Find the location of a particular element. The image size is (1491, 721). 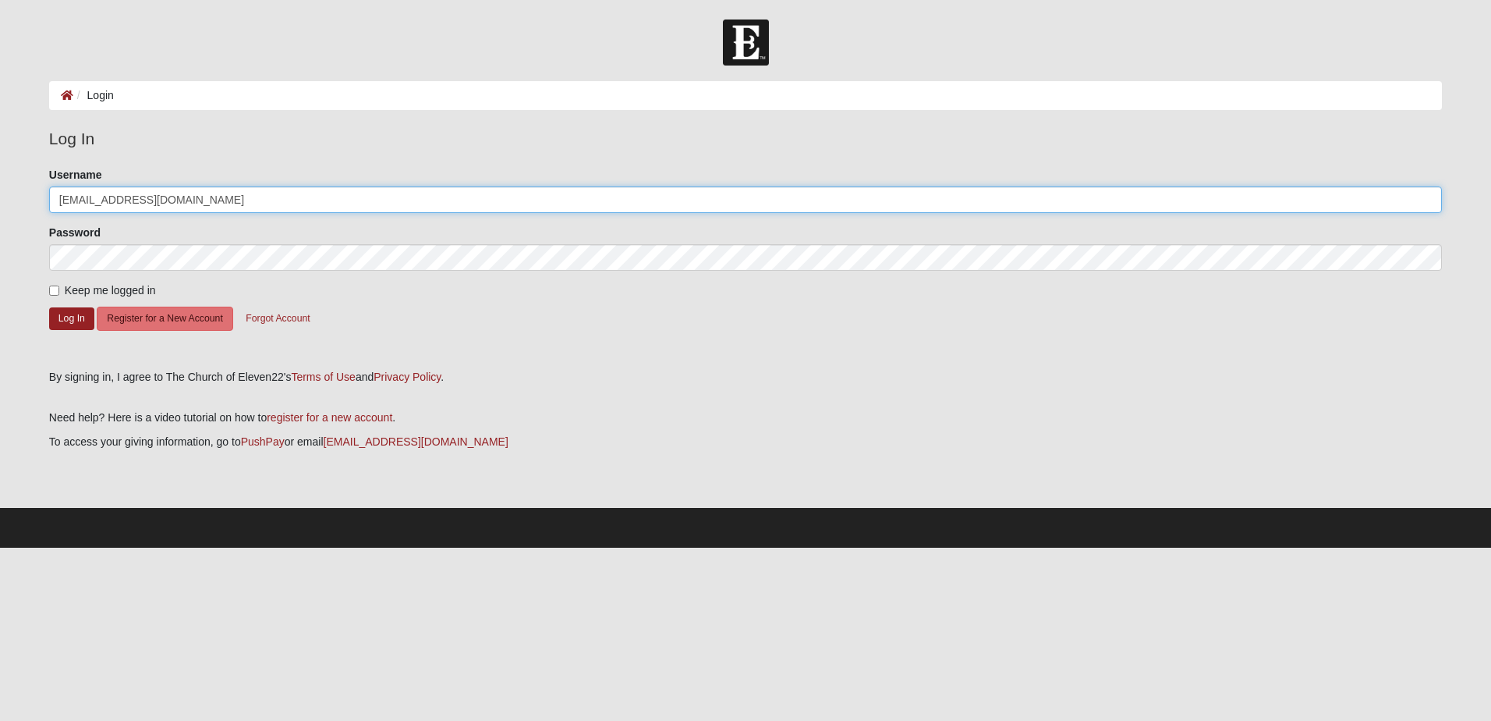

span: Keep me logged in is located at coordinates (110, 290).